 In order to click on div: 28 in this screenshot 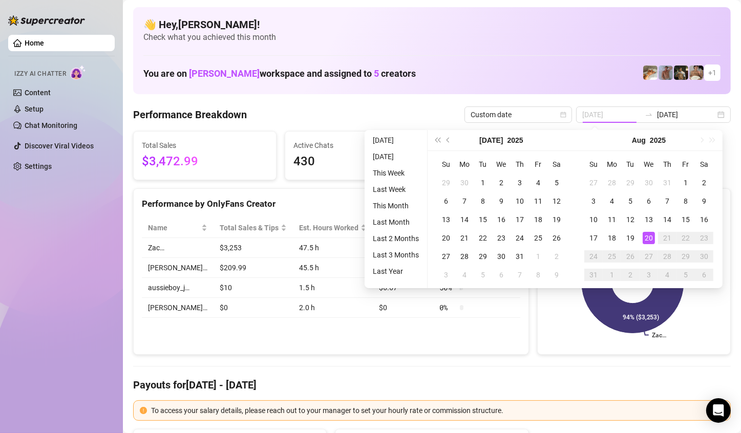, I will do `click(464, 257)`.